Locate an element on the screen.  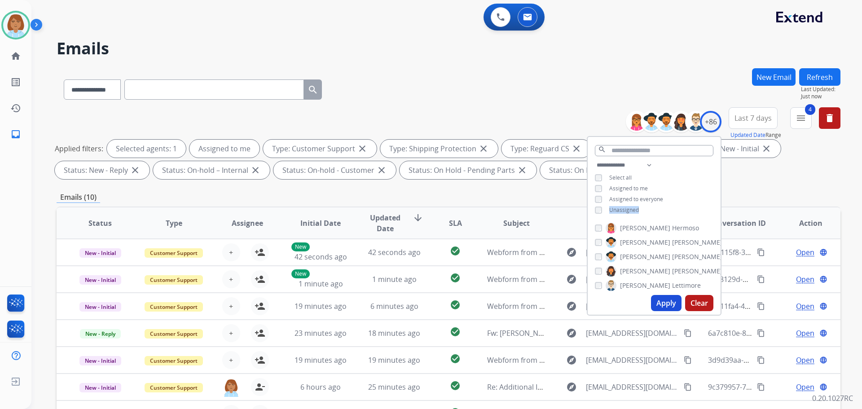
div: Type: Customer Support is located at coordinates (320, 149).